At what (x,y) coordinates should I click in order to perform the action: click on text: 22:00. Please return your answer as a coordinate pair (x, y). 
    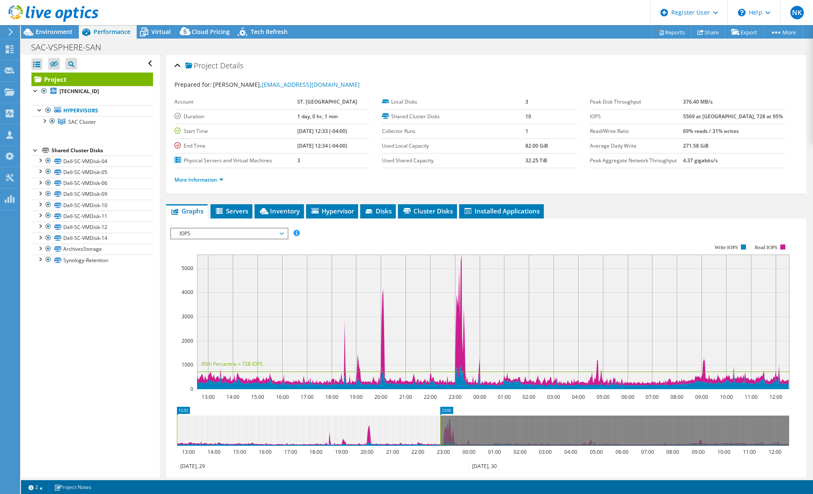
    Looking at the image, I should click on (430, 397).